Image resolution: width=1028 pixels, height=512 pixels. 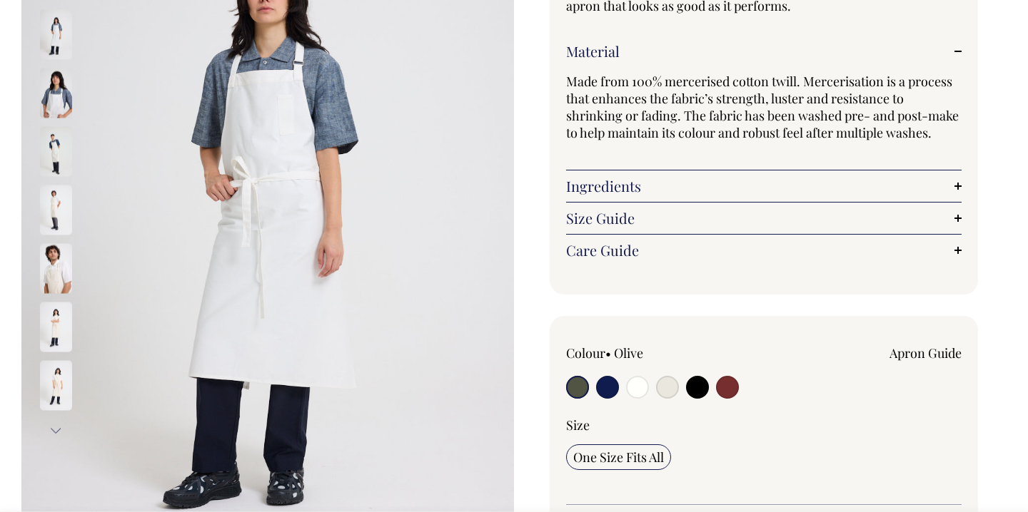 What do you see at coordinates (764, 251) in the screenshot?
I see `a: Care Guide` at bounding box center [764, 251].